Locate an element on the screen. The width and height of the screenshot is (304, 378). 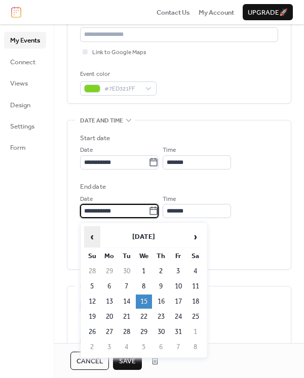
td: 14 is located at coordinates (127, 302).